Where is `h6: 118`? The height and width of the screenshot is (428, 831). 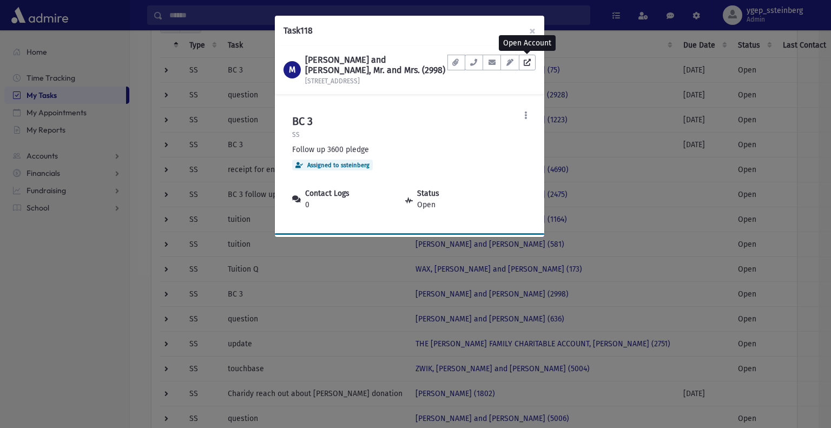 h6: 118 is located at coordinates (298, 31).